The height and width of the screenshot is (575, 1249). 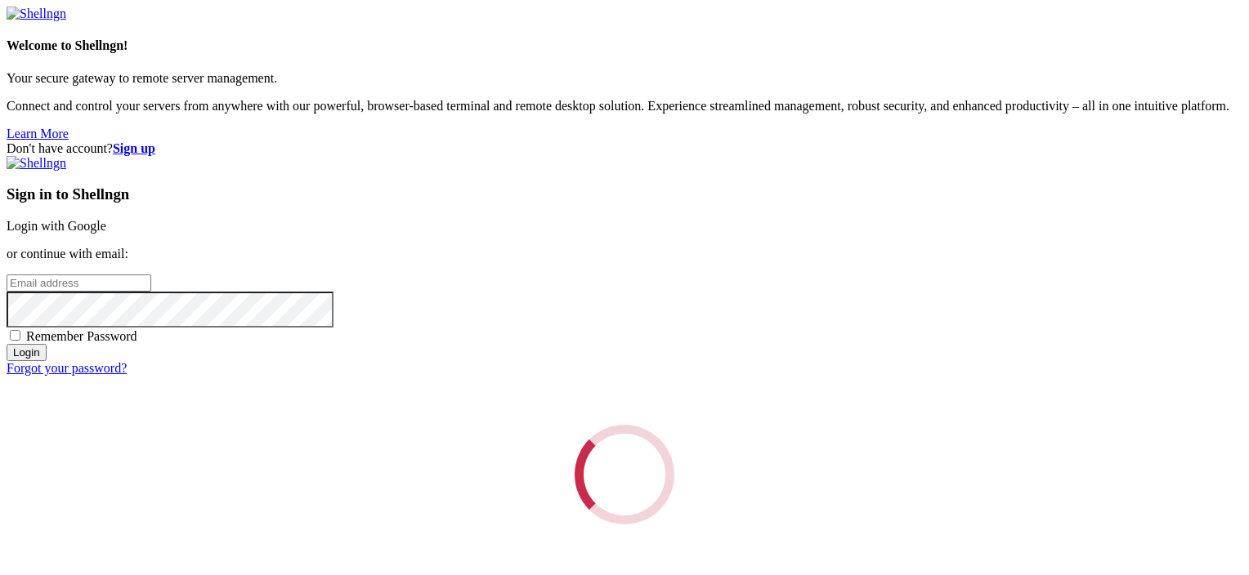 What do you see at coordinates (56, 226) in the screenshot?
I see `a: Login with Google` at bounding box center [56, 226].